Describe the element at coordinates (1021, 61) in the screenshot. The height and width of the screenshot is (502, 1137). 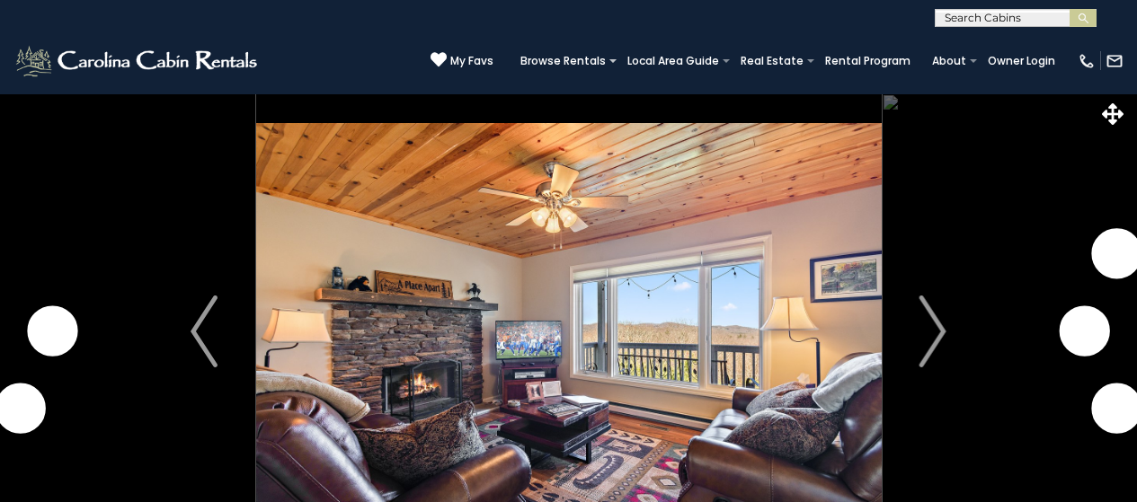
I see `a: Owner Login` at that location.